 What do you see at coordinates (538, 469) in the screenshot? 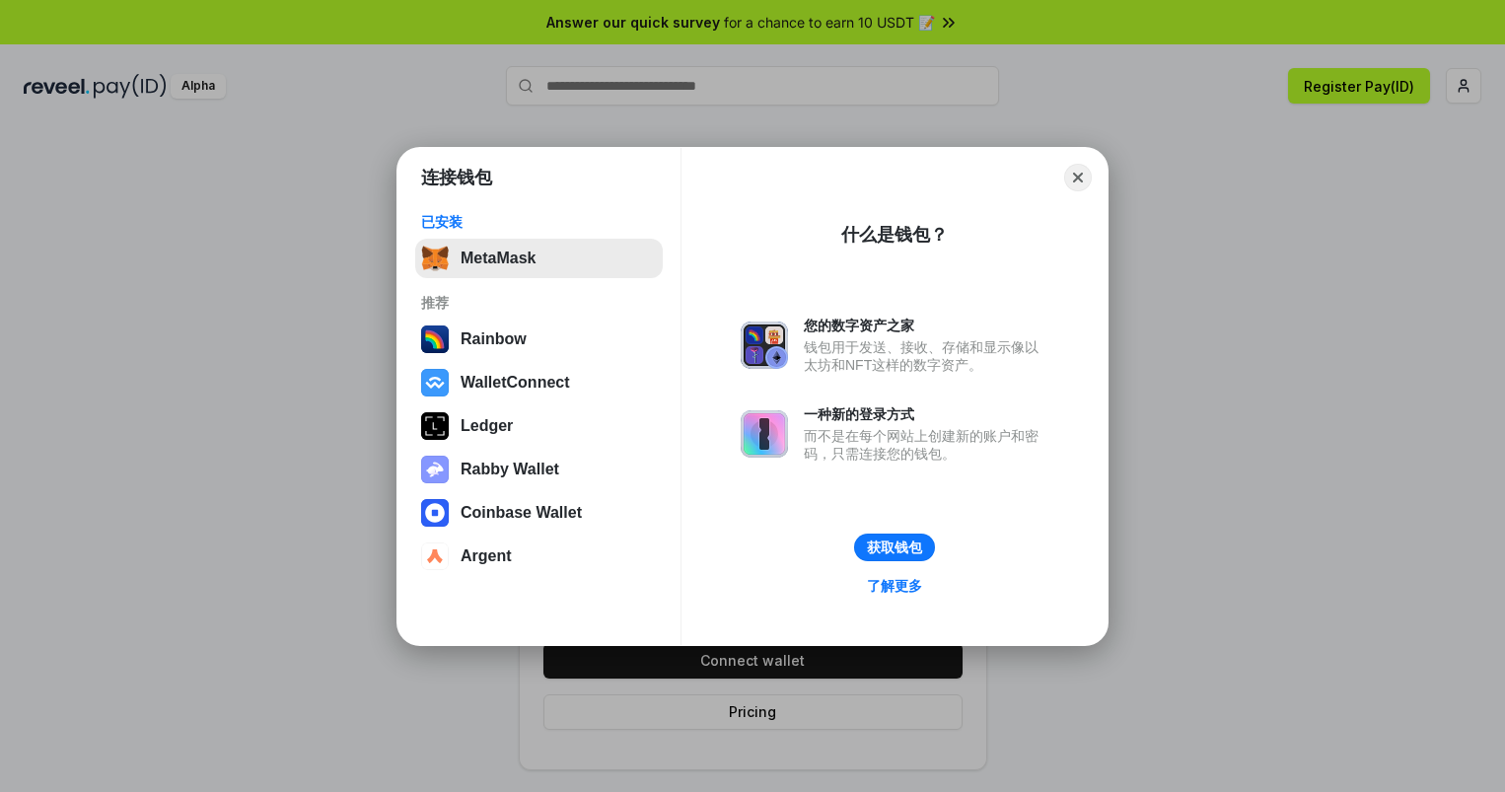
I see `button: Rabby Wallet` at bounding box center [538, 469].